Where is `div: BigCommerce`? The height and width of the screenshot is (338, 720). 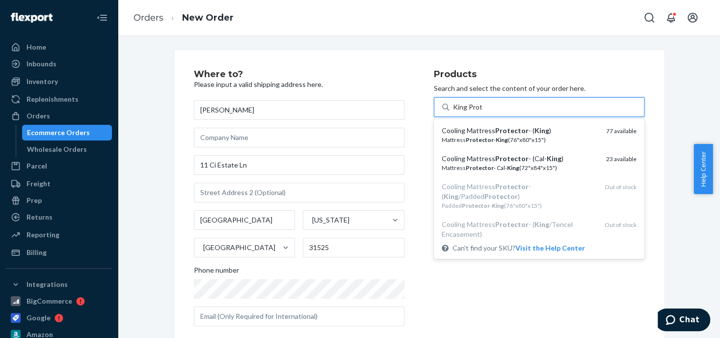
div: BigCommerce is located at coordinates (49, 301).